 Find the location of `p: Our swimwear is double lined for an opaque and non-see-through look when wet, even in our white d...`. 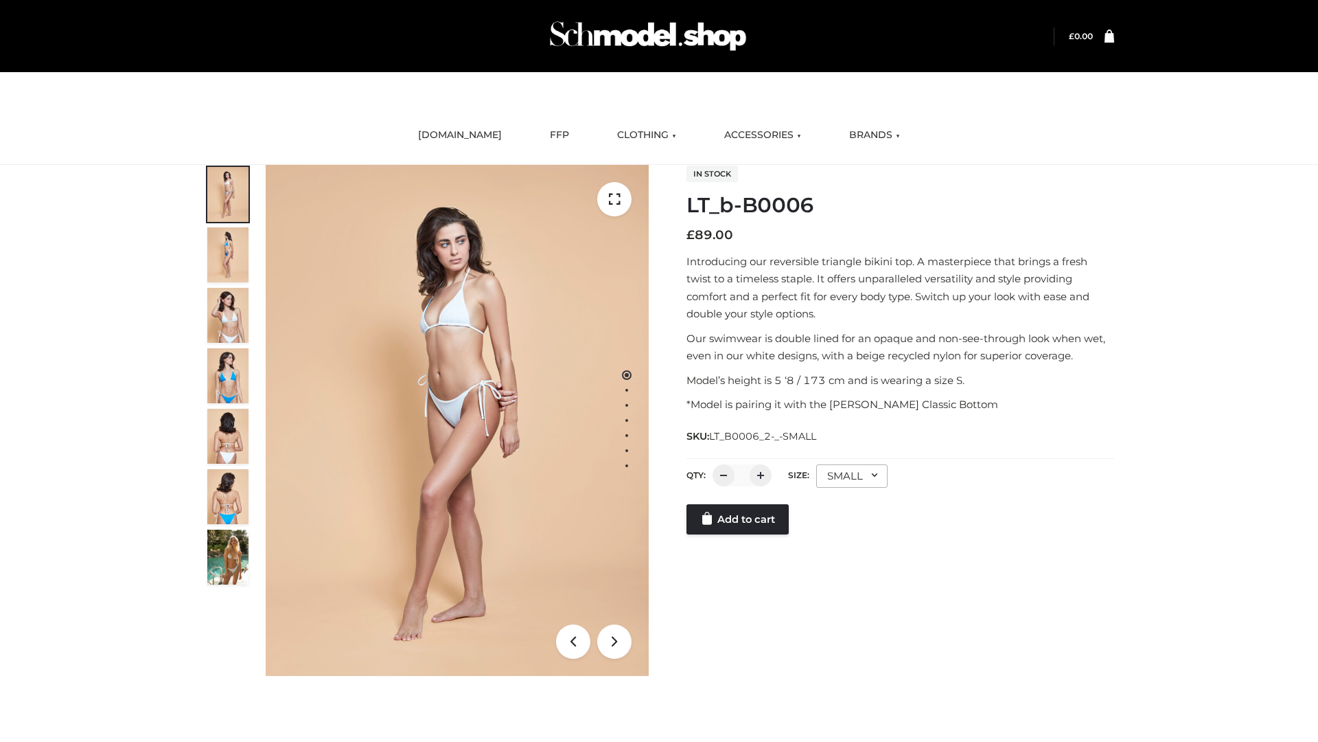

p: Our swimwear is double lined for an opaque and non-see-through look when wet, even in our white d... is located at coordinates (900, 347).